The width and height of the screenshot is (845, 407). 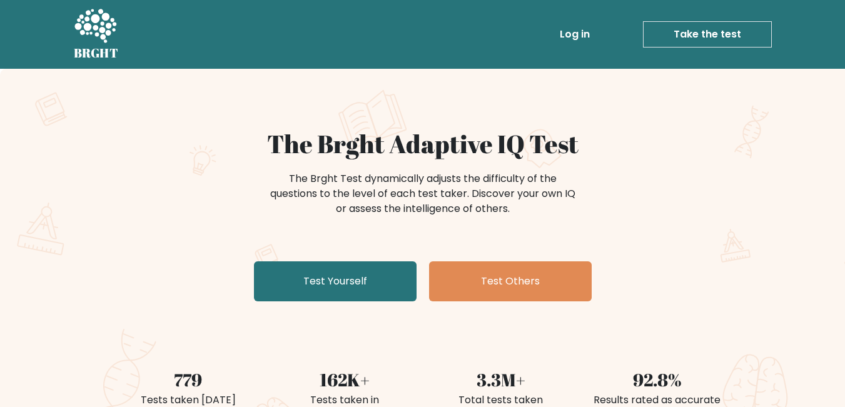 What do you see at coordinates (96, 53) in the screenshot?
I see `h5: BRGHT` at bounding box center [96, 53].